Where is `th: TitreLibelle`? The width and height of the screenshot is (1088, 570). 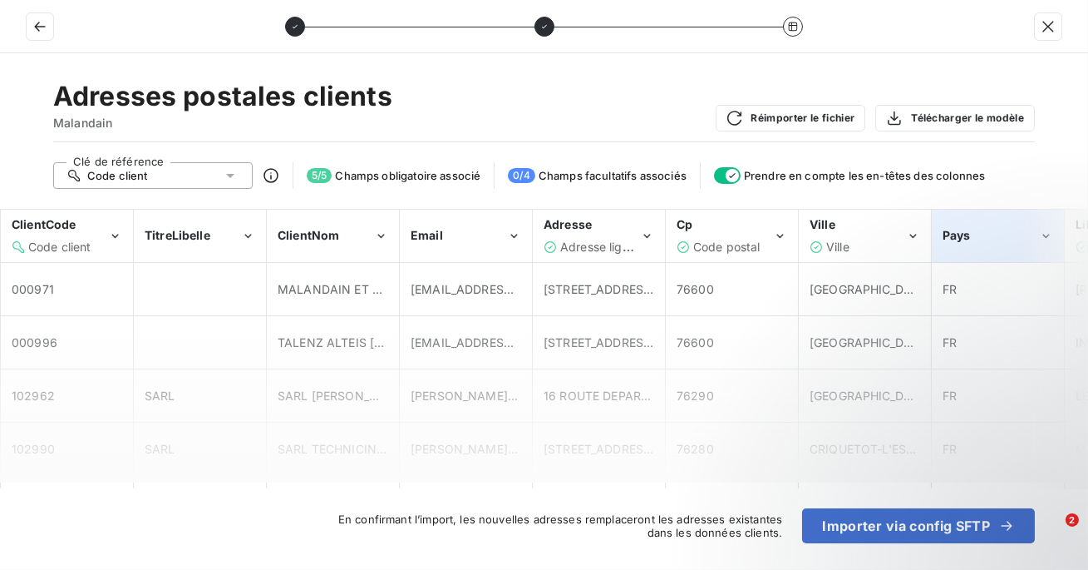
th: TitreLibelle is located at coordinates (200, 236).